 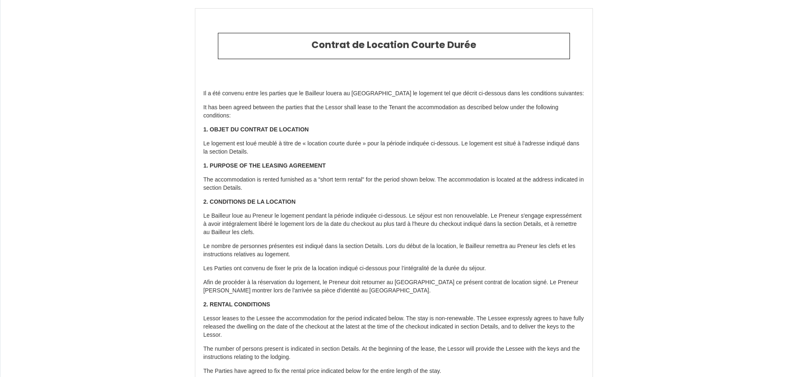 I want to click on strong: 1. PURPOSE OF THE LEASING AGREEMENT, so click(x=265, y=165).